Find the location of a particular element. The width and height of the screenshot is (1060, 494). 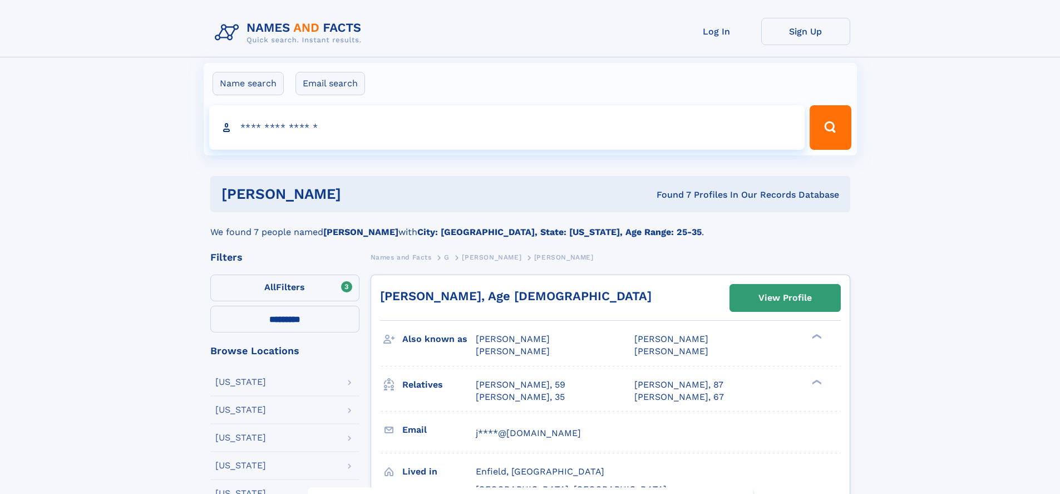

a: G is located at coordinates (447, 256).